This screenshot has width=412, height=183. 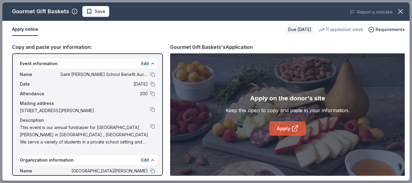 I want to click on span: Requirements, so click(x=390, y=30).